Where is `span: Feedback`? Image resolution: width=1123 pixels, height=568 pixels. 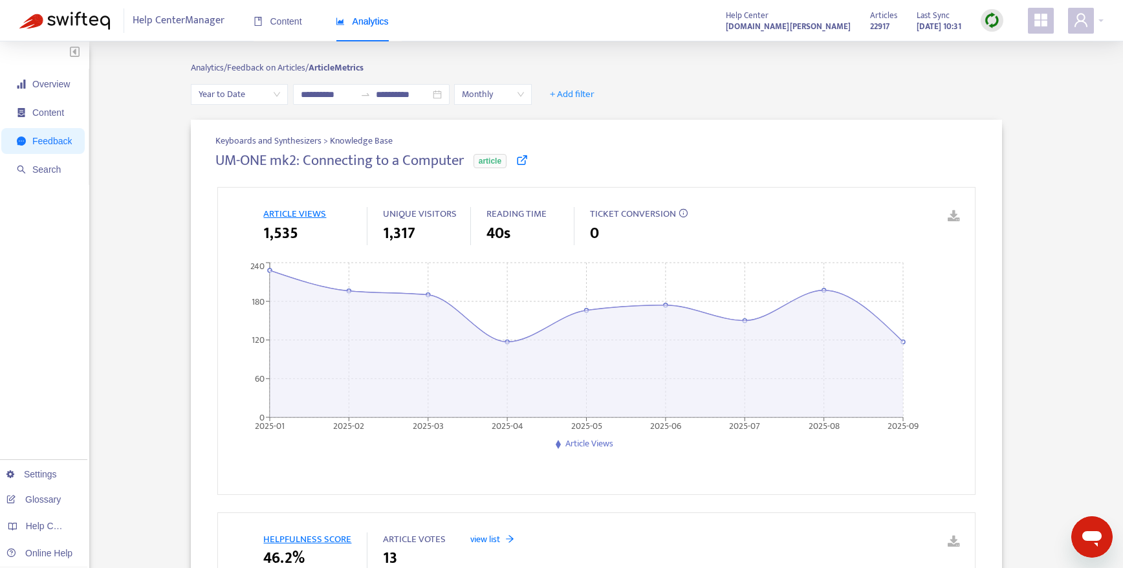 span: Feedback is located at coordinates (52, 141).